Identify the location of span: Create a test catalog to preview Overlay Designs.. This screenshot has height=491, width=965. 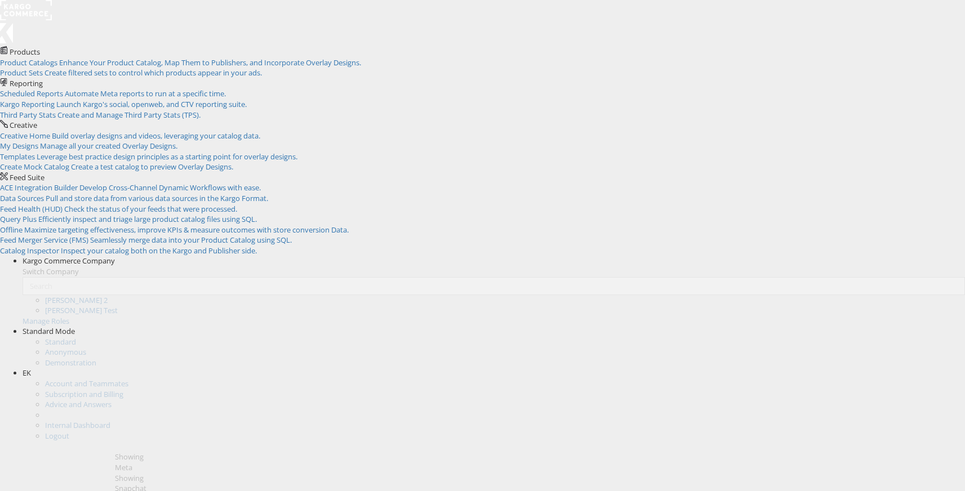
(152, 167).